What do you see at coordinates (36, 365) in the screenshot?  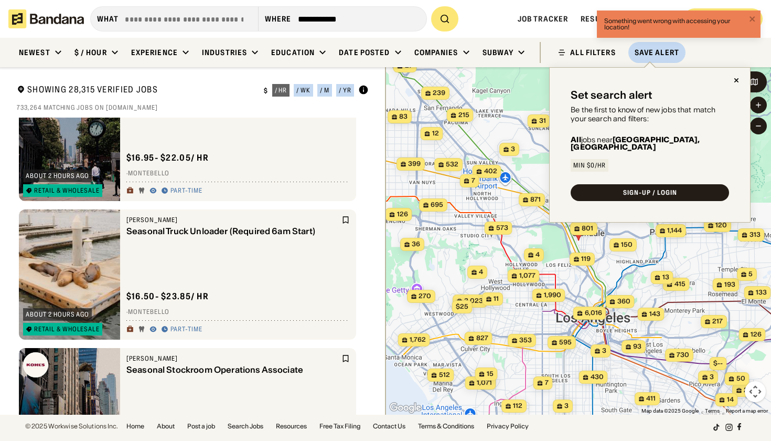 I see `img: Kohl’s logo` at bounding box center [36, 365].